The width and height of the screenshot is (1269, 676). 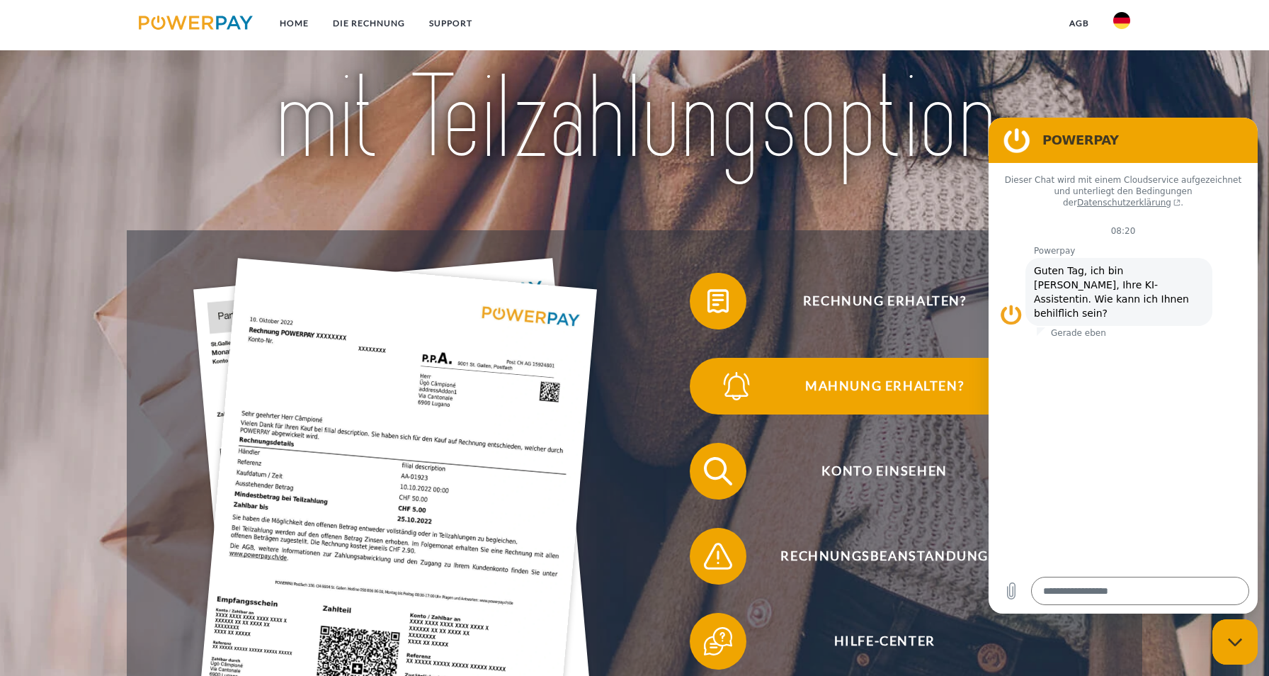 What do you see at coordinates (885, 386) in the screenshot?
I see `span: Mahnung erhalten?` at bounding box center [885, 386].